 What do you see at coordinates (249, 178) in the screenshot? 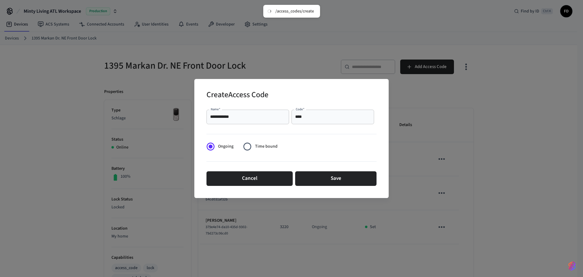
I see `button: Cancel` at bounding box center [249, 178].